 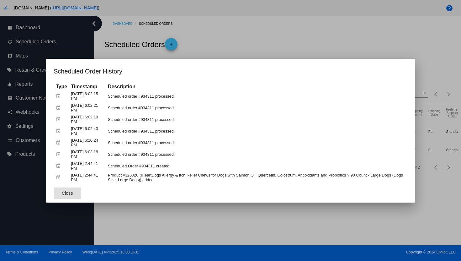 I want to click on span: Close, so click(x=67, y=193).